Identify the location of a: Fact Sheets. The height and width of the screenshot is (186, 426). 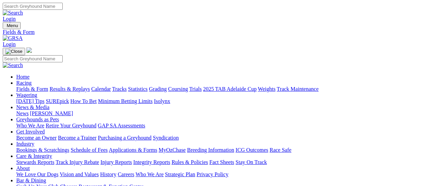
(221, 162).